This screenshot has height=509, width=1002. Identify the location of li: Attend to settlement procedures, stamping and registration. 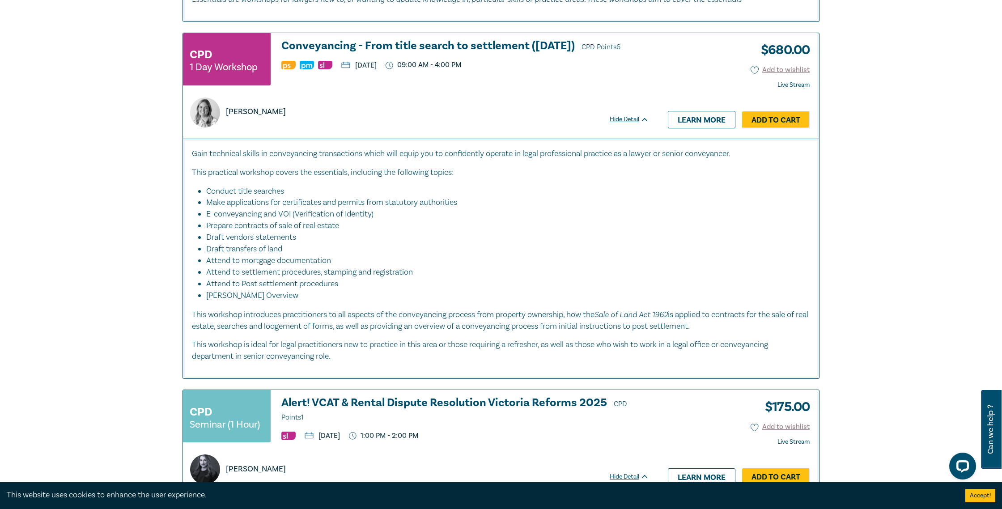
(504, 272).